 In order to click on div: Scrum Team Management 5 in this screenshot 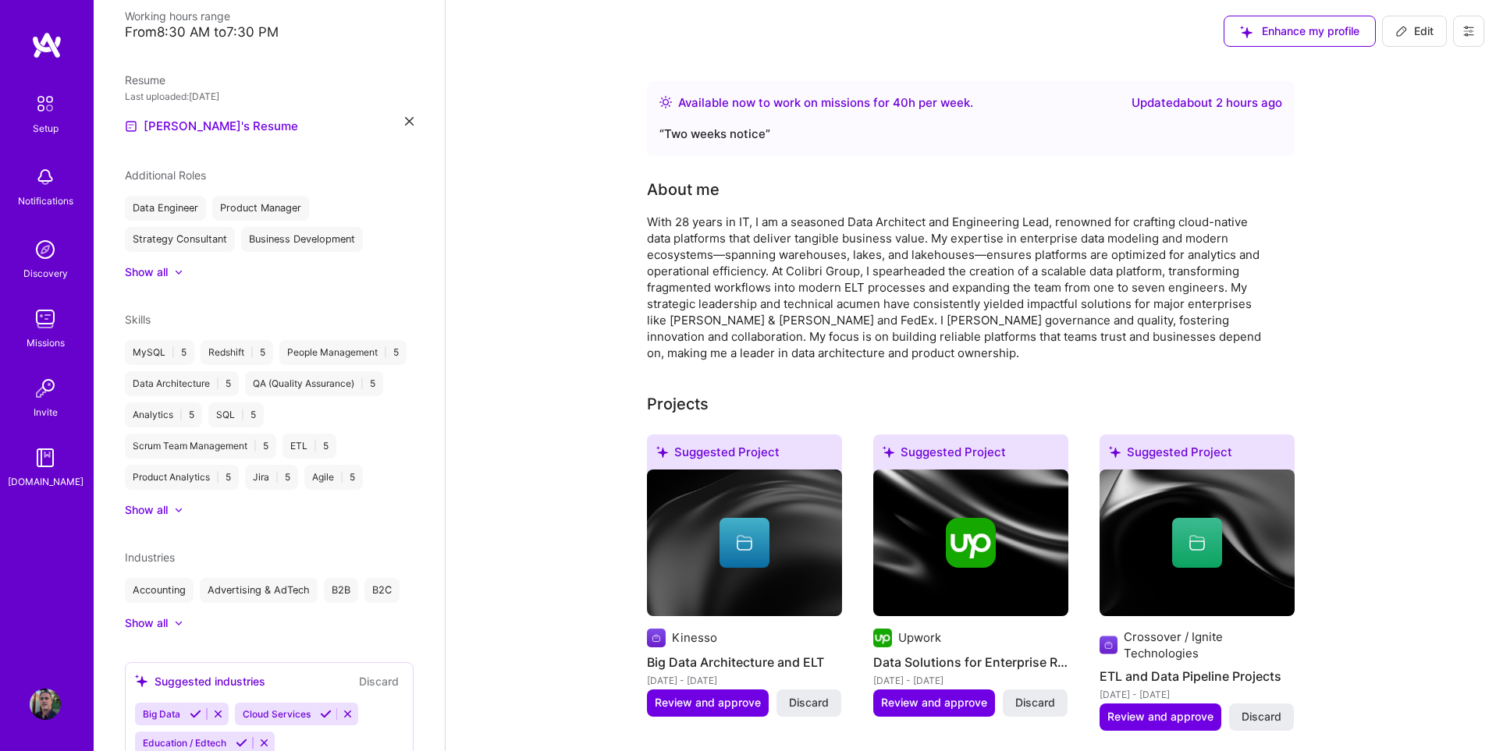, I will do `click(201, 446)`.